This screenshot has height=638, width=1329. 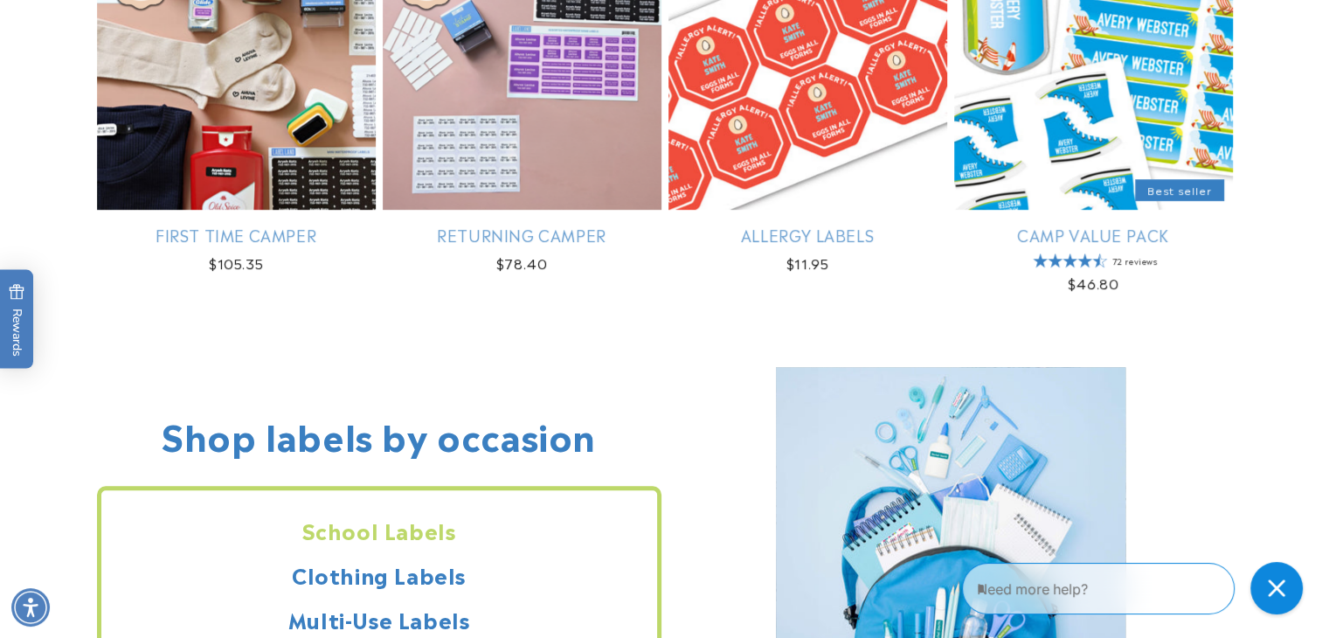 I want to click on button: Close gorgias live chat, so click(x=315, y=32).